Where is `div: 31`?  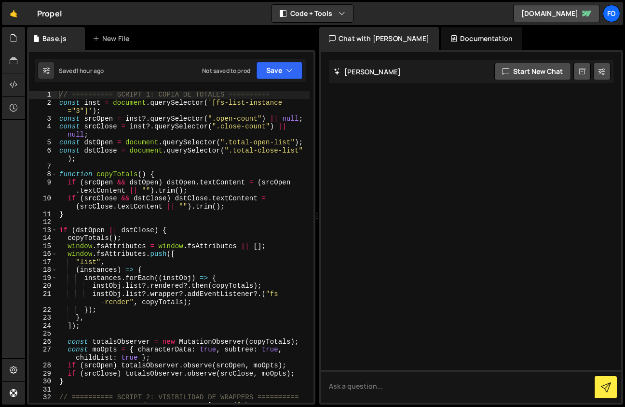 div: 31 is located at coordinates (43, 389).